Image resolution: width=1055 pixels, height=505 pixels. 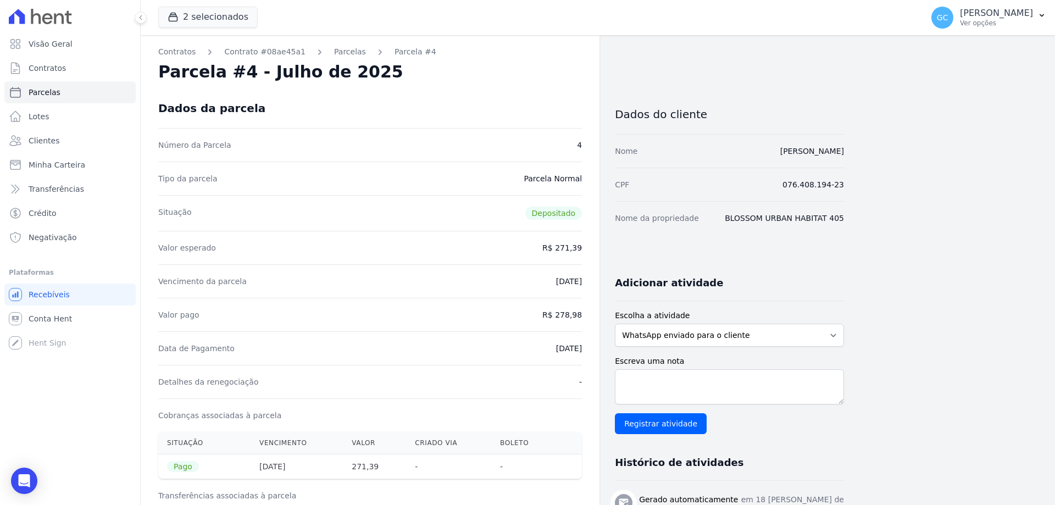 What do you see at coordinates (657, 218) in the screenshot?
I see `dt: Nome da propriedade` at bounding box center [657, 218].